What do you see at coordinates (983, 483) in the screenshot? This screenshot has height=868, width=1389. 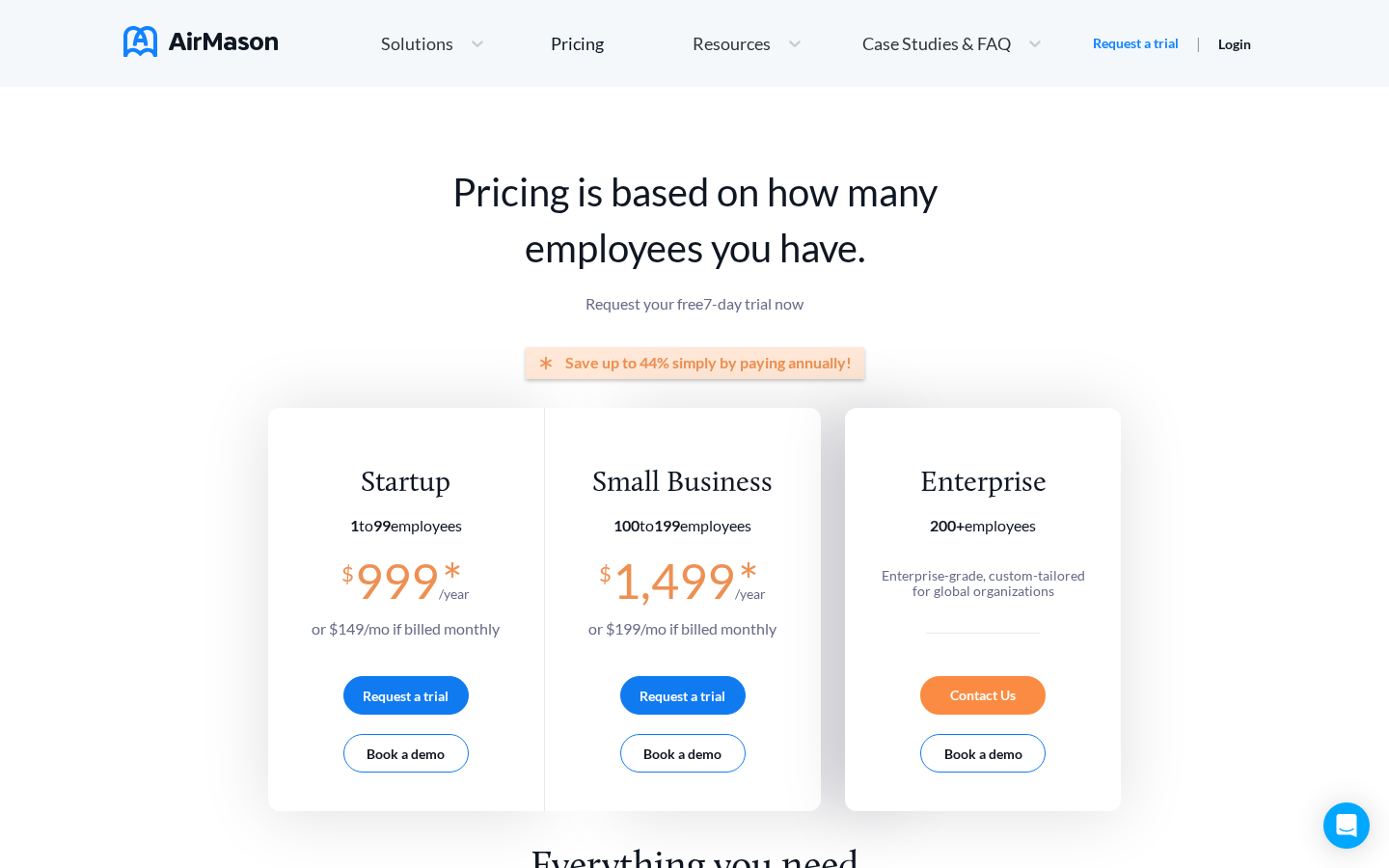 I see `div: Enterprise` at bounding box center [983, 483].